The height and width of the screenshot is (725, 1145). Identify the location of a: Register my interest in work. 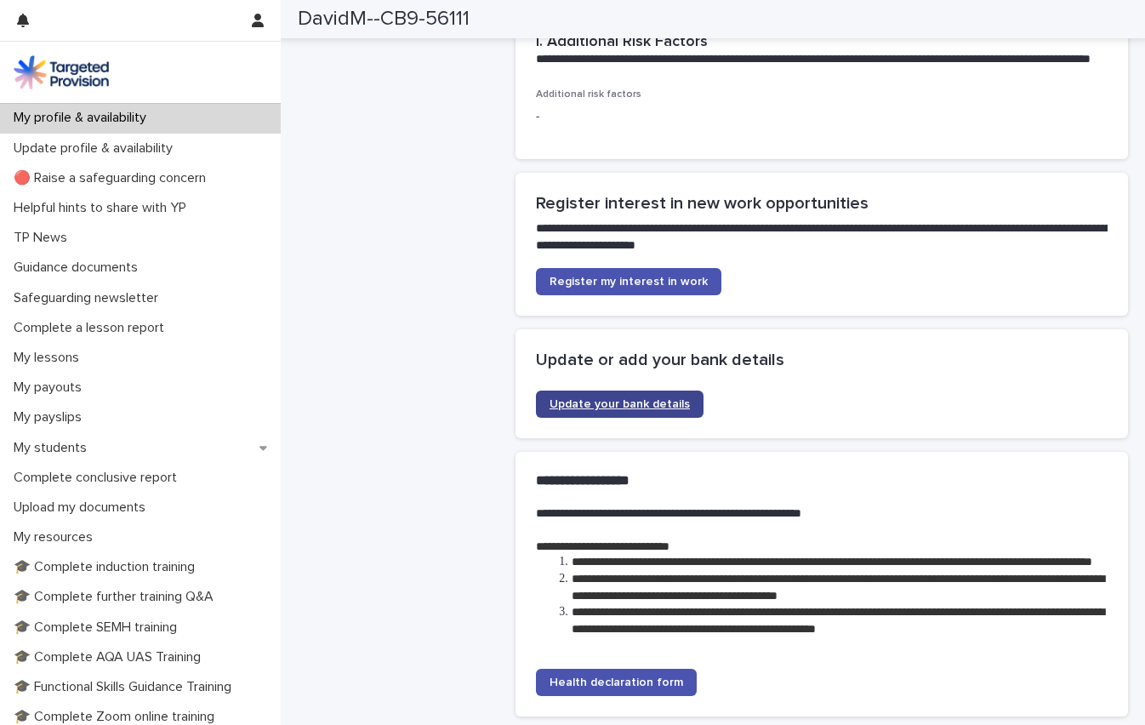
(629, 282).